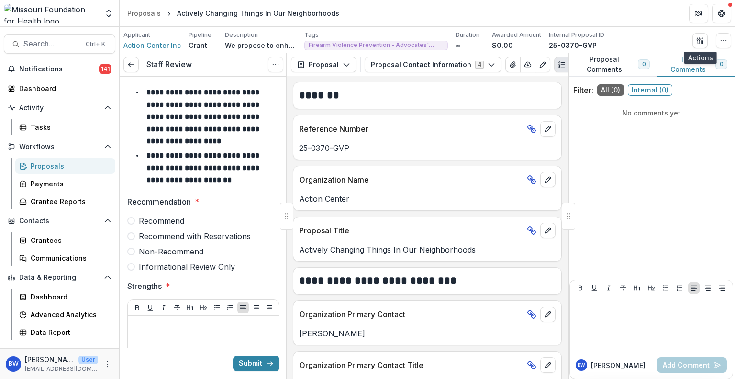 The width and height of the screenshot is (735, 379). I want to click on span: 141, so click(105, 69).